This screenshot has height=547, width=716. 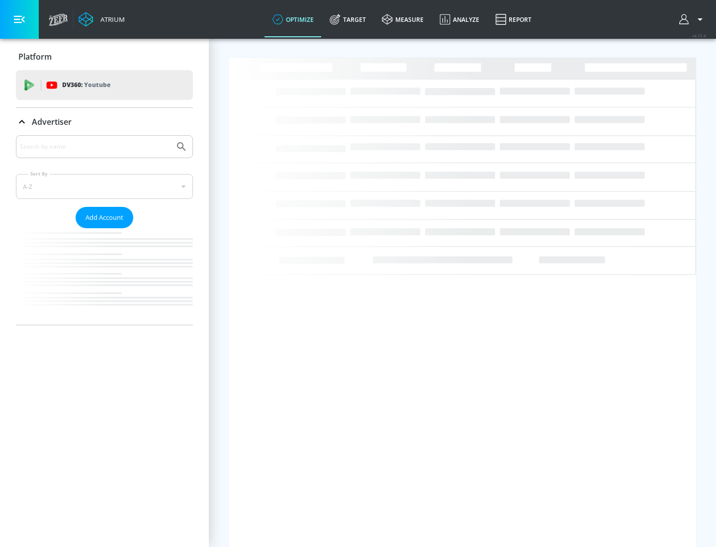 I want to click on a: Analyze, so click(x=459, y=19).